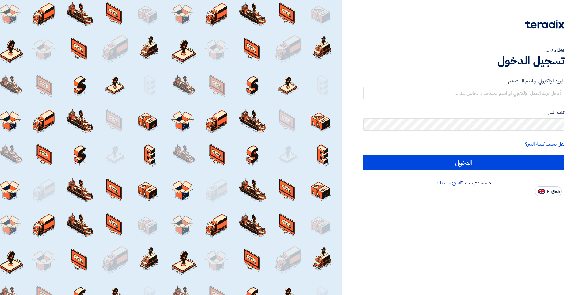 The width and height of the screenshot is (586, 295). I want to click on a: أنشئ حسابك, so click(449, 183).